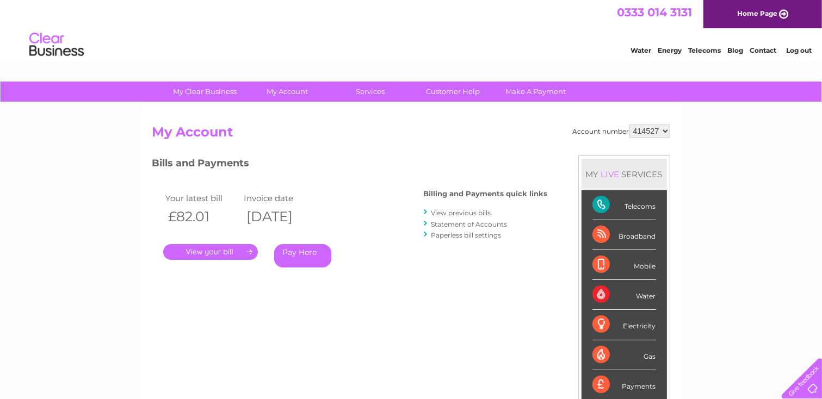 This screenshot has height=399, width=822. I want to click on div: Water, so click(624, 295).